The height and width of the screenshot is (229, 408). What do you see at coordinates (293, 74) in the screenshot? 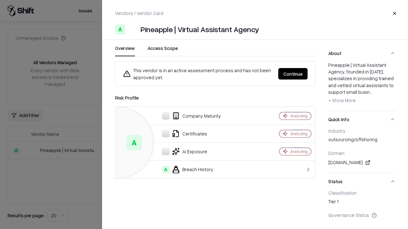
I see `button: Continue` at bounding box center [293, 74].